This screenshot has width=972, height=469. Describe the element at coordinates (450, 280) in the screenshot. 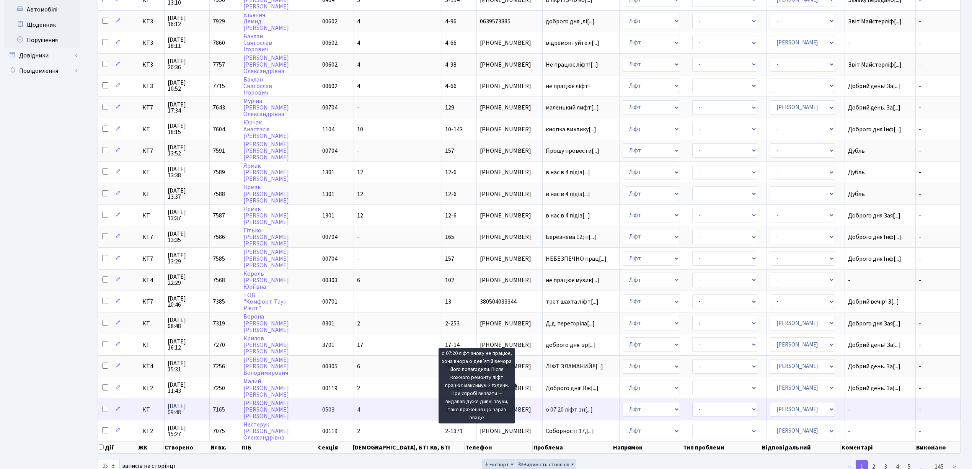

I see `span: 102` at that location.